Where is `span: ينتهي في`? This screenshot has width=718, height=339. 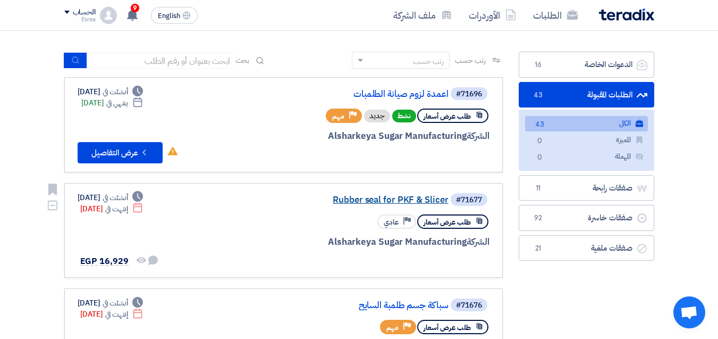 span: ينتهي في is located at coordinates (117, 103).